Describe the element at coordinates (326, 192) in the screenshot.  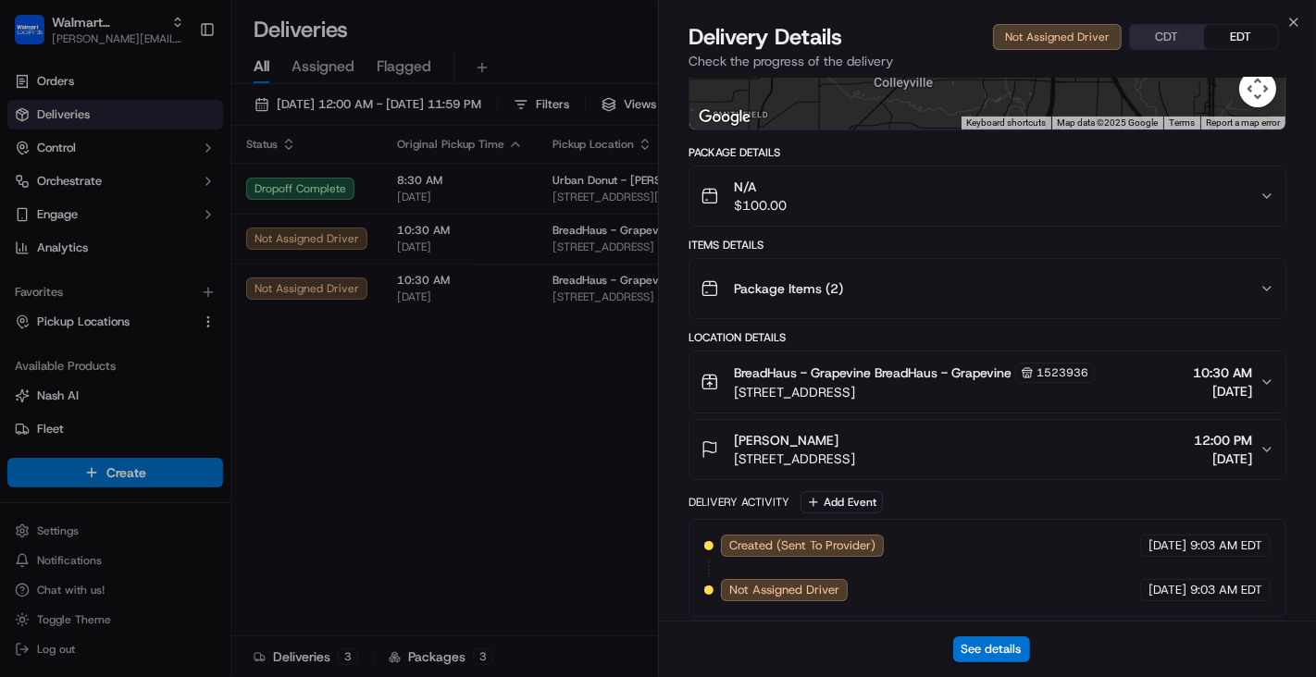
I see `button: Start new chat` at that location.